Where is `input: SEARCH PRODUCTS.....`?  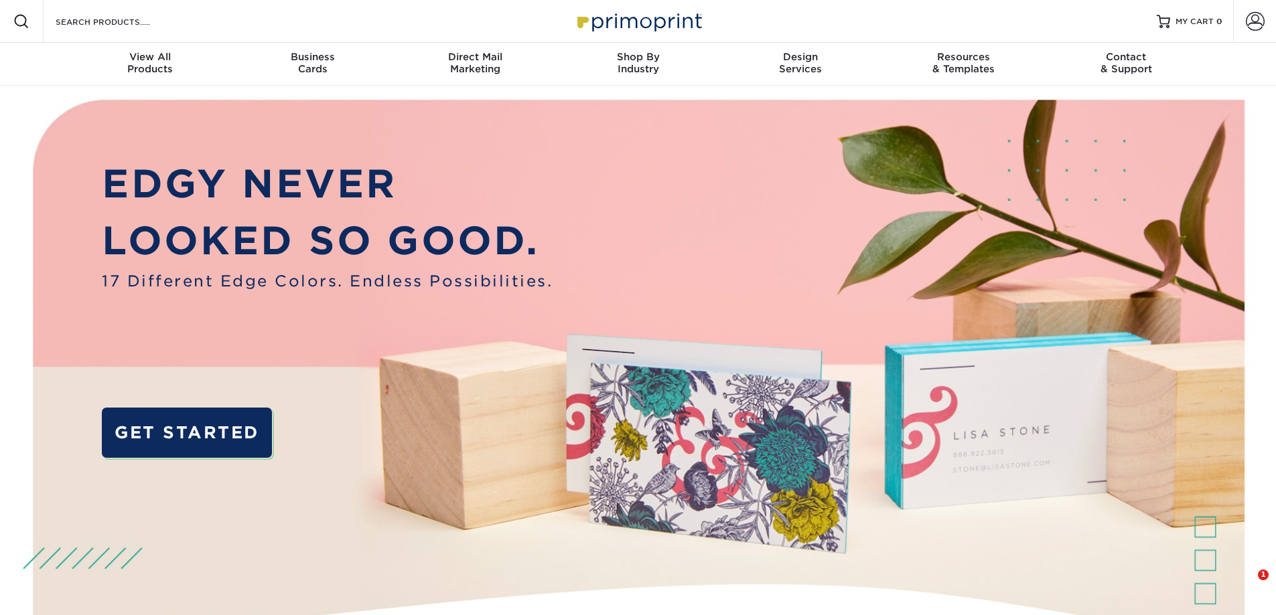 input: SEARCH PRODUCTS..... is located at coordinates (119, 21).